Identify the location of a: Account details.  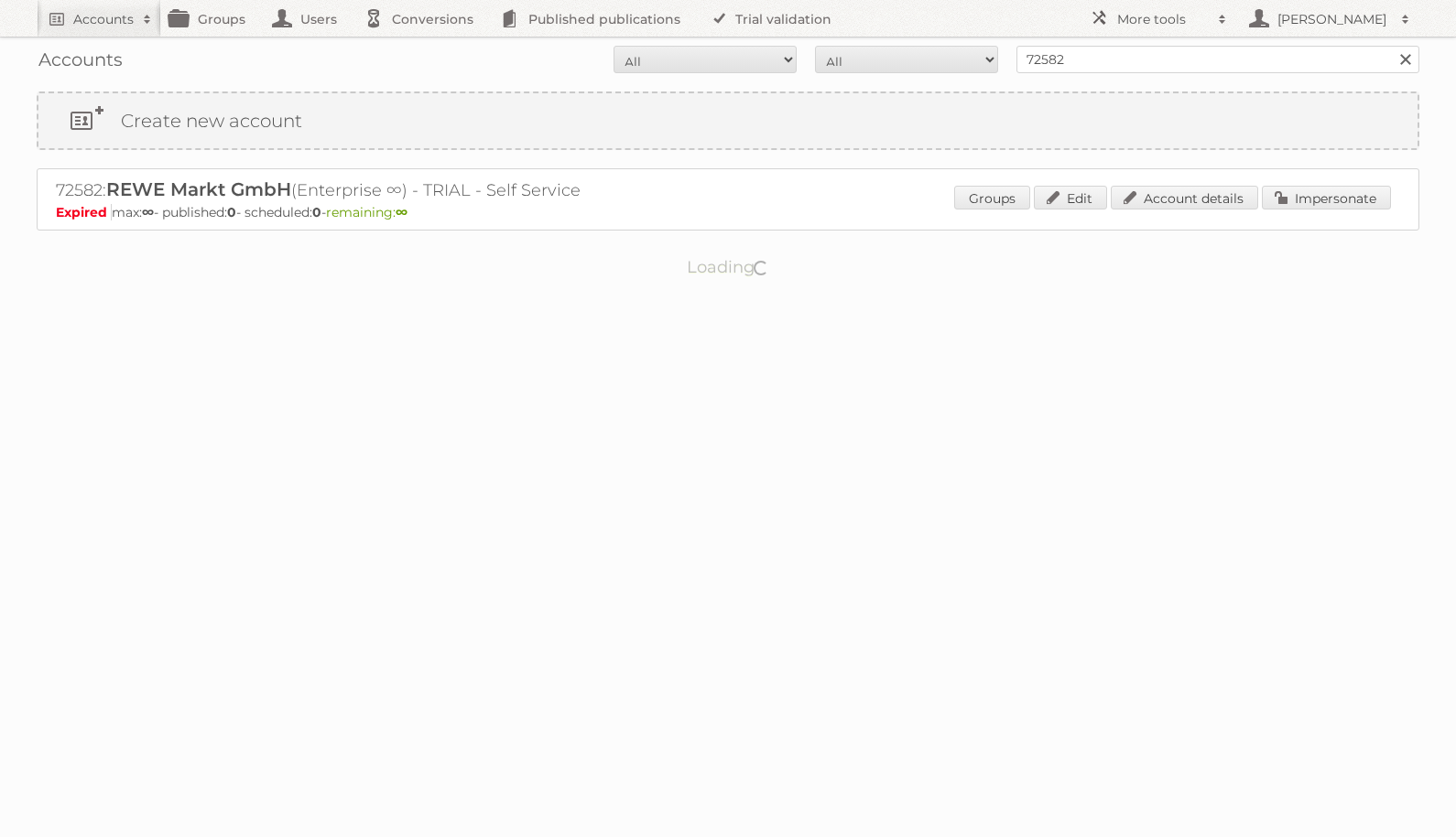
(1184, 198).